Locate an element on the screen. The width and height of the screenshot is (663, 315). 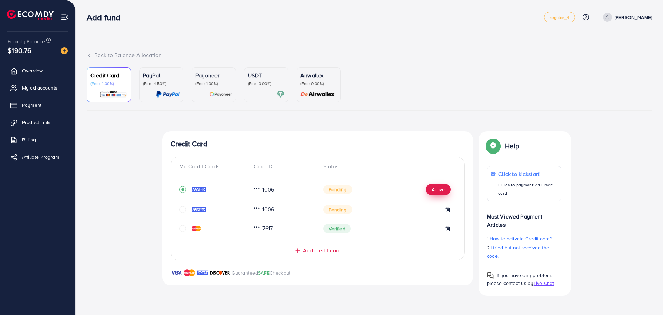
p: Click to kickstart! is located at coordinates (528, 174).